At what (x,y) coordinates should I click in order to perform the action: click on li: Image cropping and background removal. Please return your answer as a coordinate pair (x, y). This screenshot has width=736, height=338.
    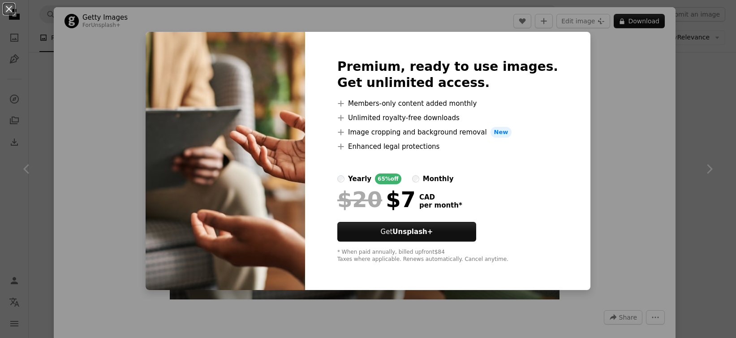
    Looking at the image, I should click on (447, 132).